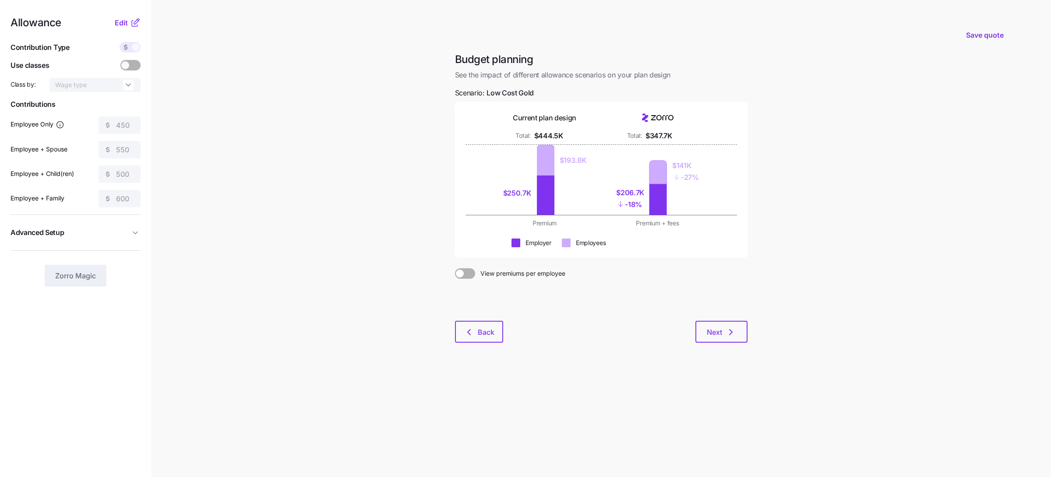 This screenshot has height=477, width=1051. Describe the element at coordinates (36, 23) in the screenshot. I see `span: Allowance` at that location.